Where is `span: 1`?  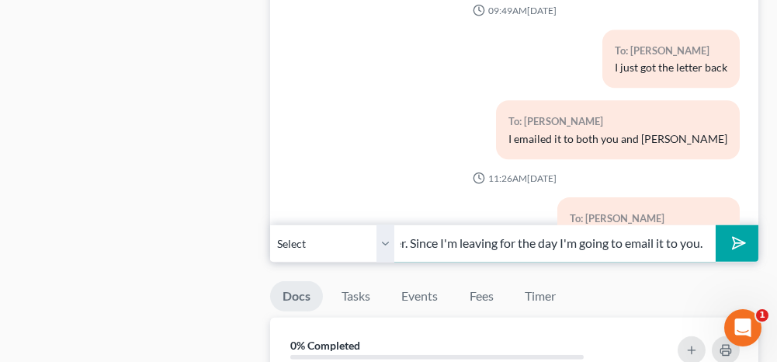
span: 1 is located at coordinates (762, 315).